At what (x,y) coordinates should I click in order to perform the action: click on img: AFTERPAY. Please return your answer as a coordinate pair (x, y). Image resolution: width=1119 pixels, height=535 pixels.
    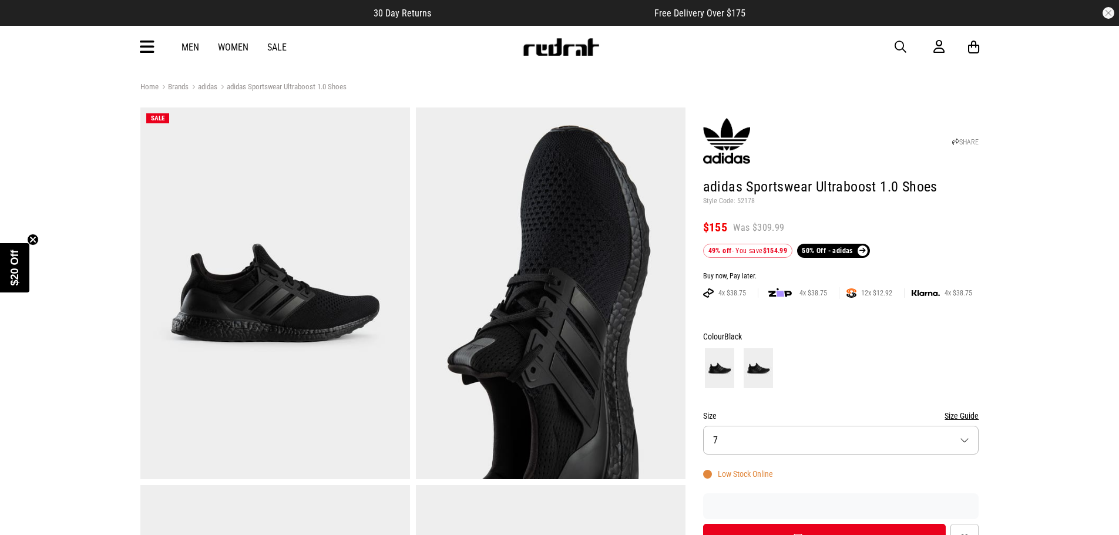
    Looking at the image, I should click on (709, 293).